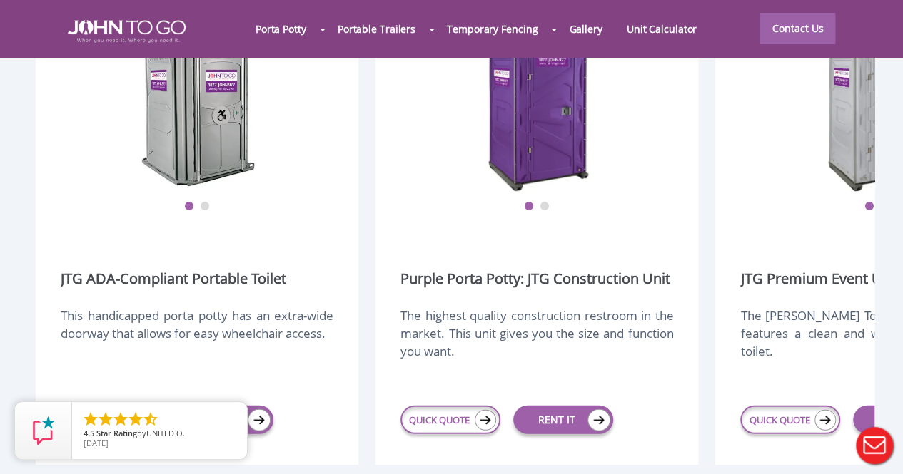  Describe the element at coordinates (563, 420) in the screenshot. I see `a: RENT IT` at that location.